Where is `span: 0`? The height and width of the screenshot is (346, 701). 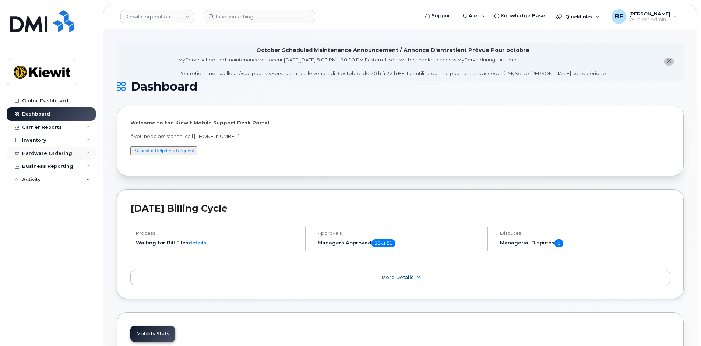 span: 0 is located at coordinates (559, 243).